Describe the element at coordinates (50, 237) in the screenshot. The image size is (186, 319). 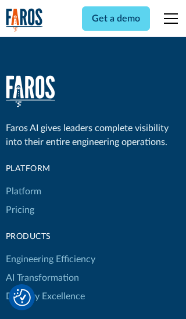
I see `div: products` at that location.